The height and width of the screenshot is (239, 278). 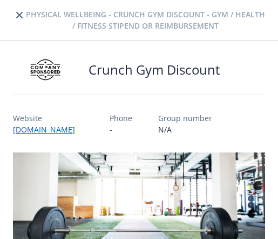 I want to click on p: Physical Wellbeing - Crunch Gym Discount - Gym / Health / Fitness Stipend or reimbursement, so click(x=145, y=20).